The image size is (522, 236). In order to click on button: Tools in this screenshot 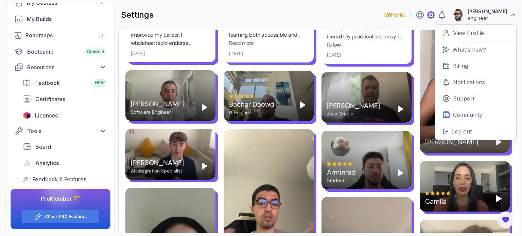, I will do `click(61, 131)`.